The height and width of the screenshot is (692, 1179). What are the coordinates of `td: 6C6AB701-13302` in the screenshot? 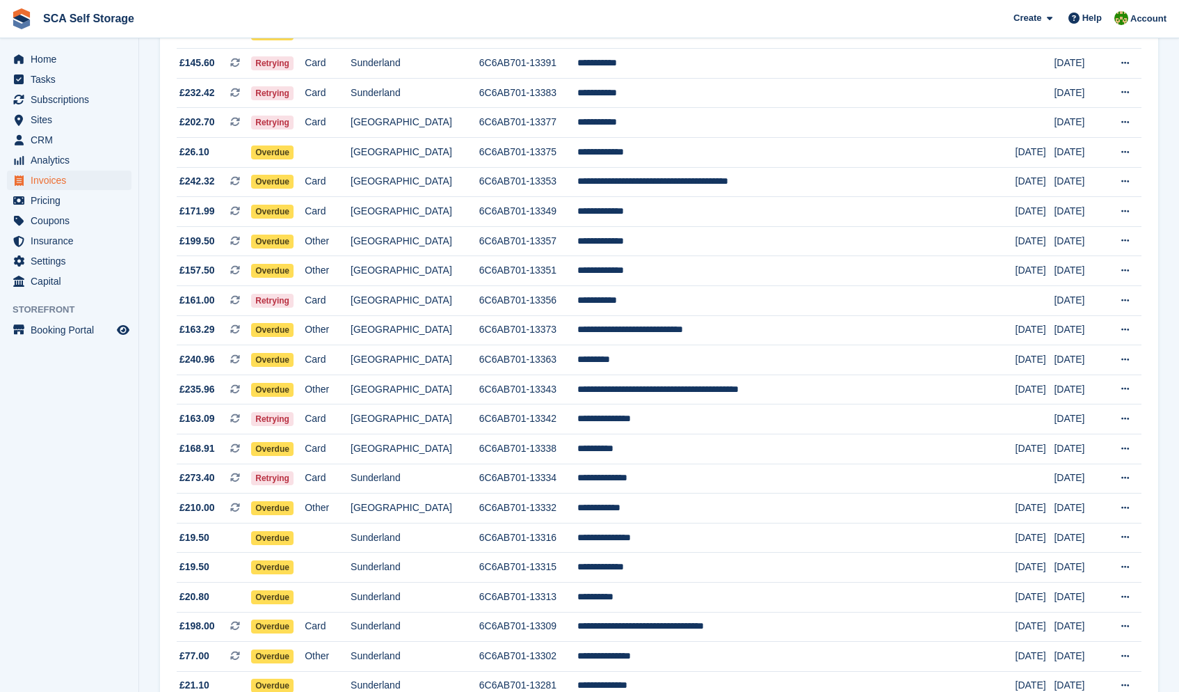 It's located at (528, 656).